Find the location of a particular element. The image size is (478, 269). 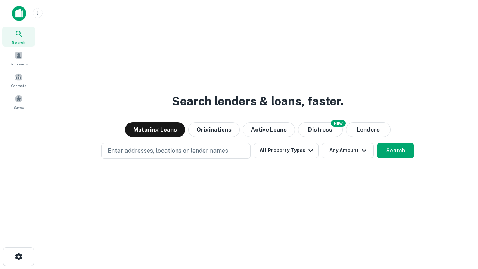

span: Borrowers is located at coordinates (19, 64).